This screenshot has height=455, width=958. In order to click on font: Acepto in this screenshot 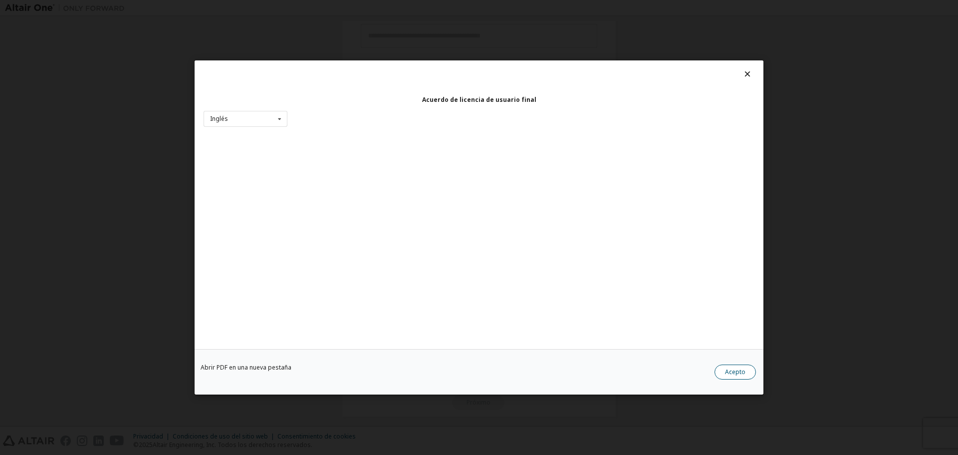, I will do `click(735, 371)`.